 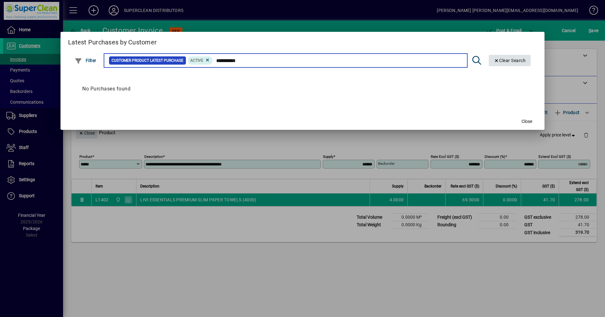 What do you see at coordinates (147, 61) in the screenshot?
I see `span: Customer Product Latest Purchase` at bounding box center [147, 61].